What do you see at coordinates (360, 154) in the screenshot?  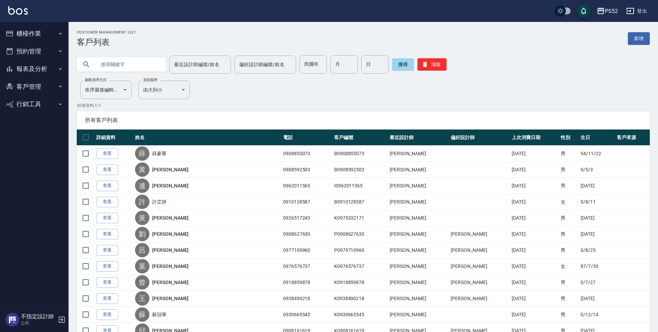 I see `td: B0908855073` at bounding box center [360, 154].